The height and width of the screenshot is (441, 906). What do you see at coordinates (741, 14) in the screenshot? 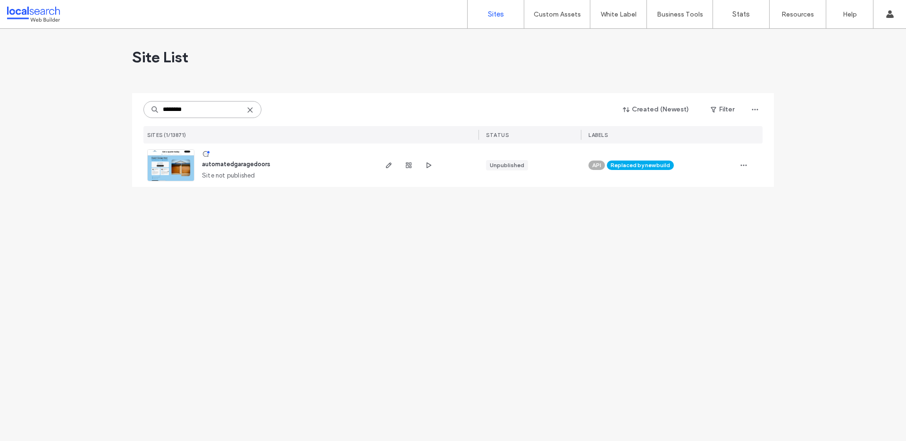
I see `label: Stats` at bounding box center [741, 14].